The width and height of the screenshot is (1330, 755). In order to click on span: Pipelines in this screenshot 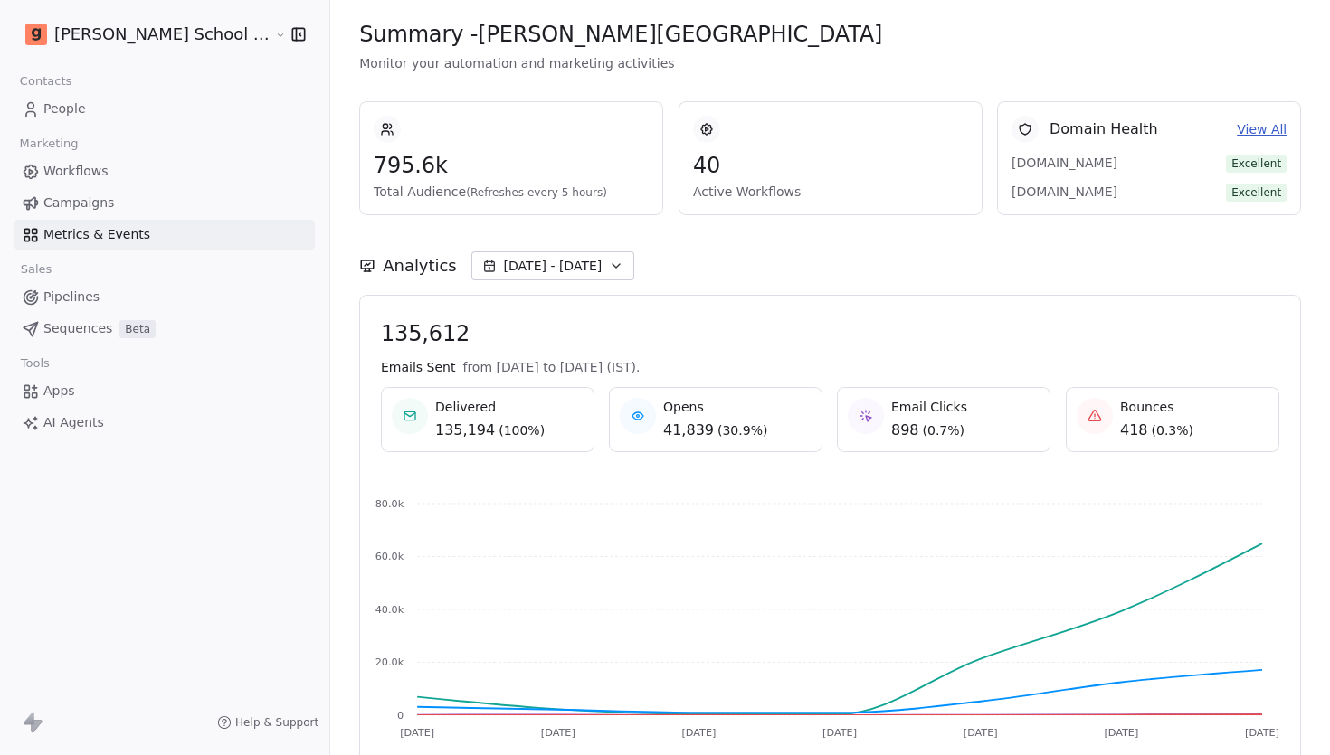, I will do `click(71, 297)`.